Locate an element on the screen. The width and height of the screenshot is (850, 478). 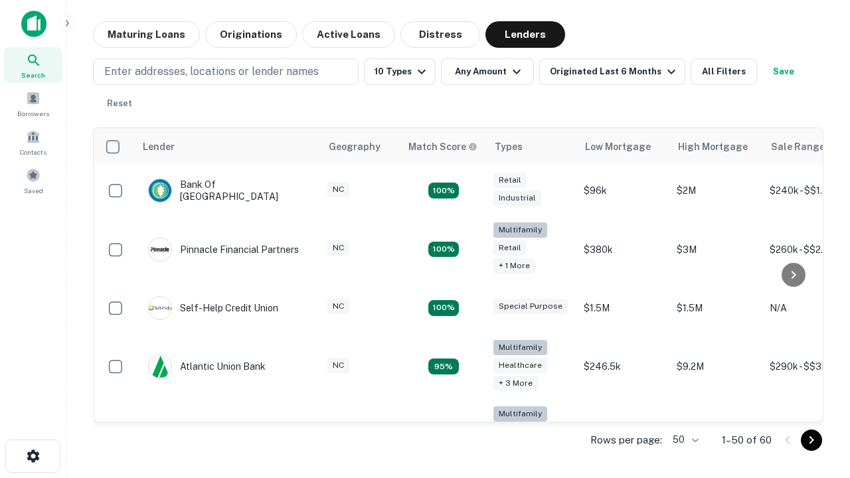
a: Borrowers is located at coordinates (33, 104).